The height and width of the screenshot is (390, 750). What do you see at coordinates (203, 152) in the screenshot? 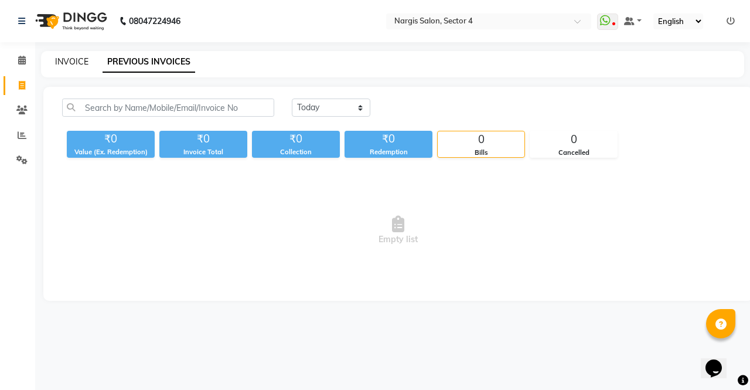
I see `div: Invoice Total` at bounding box center [203, 152].